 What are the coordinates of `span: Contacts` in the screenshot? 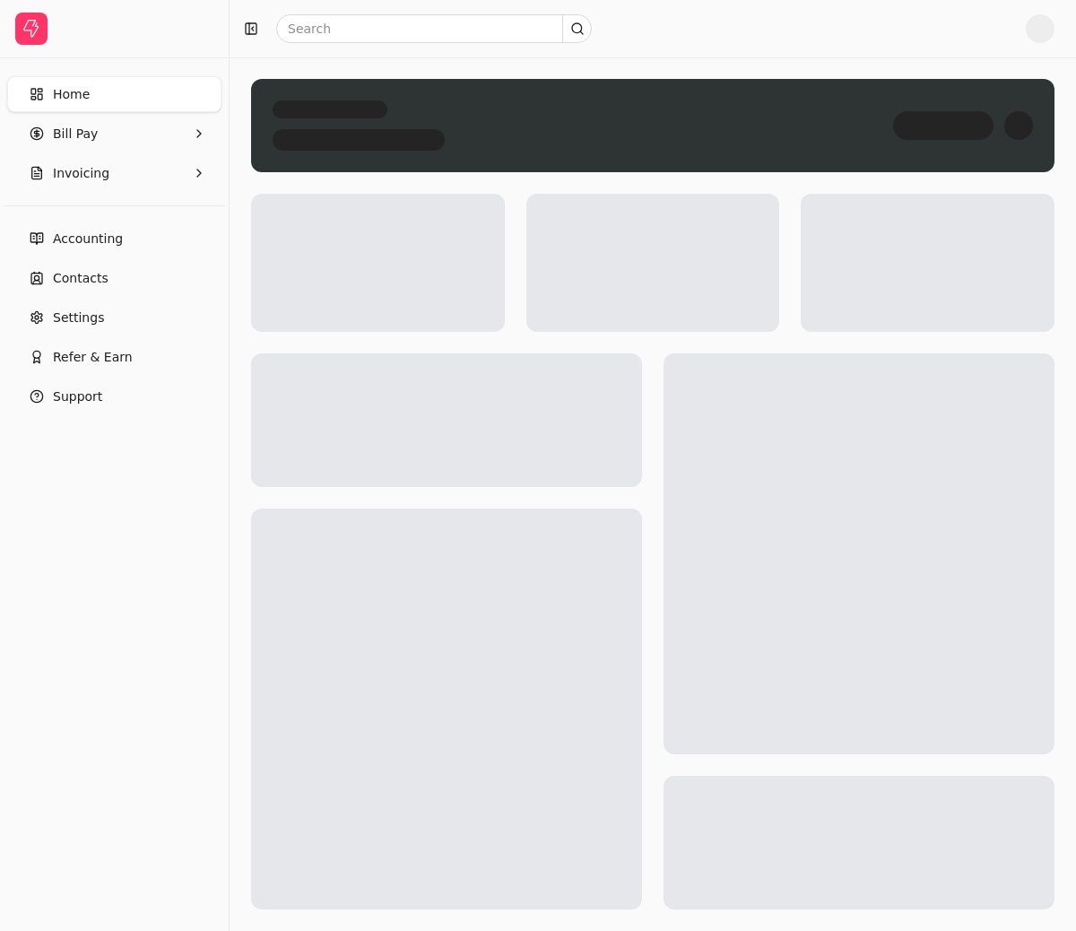 It's located at (81, 278).